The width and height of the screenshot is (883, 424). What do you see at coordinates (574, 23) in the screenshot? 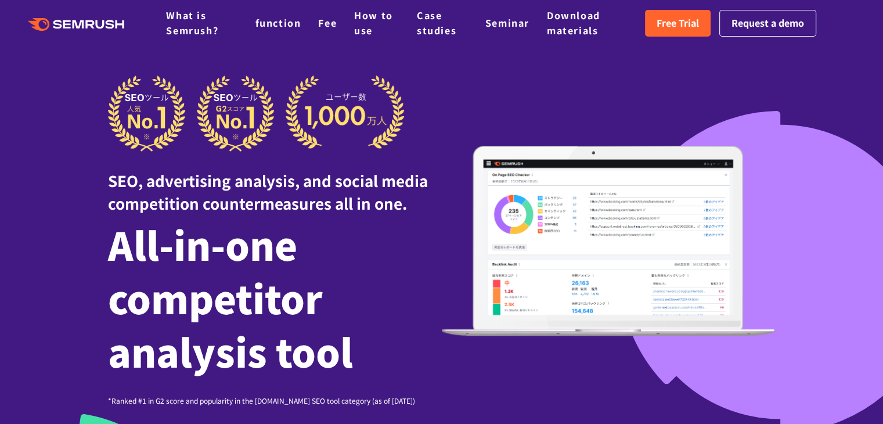
I see `a: Download materials` at bounding box center [574, 23].